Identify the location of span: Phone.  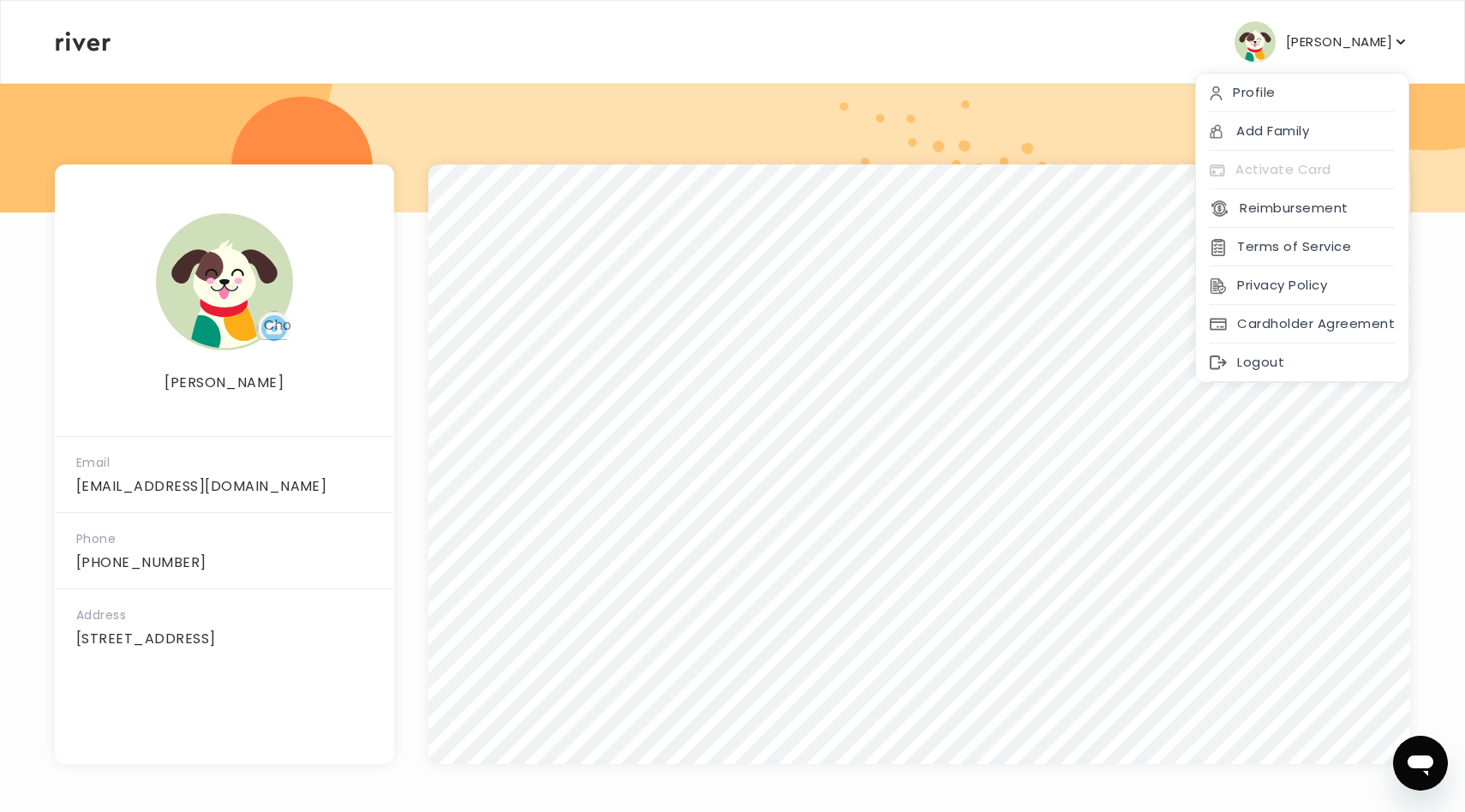
(96, 539).